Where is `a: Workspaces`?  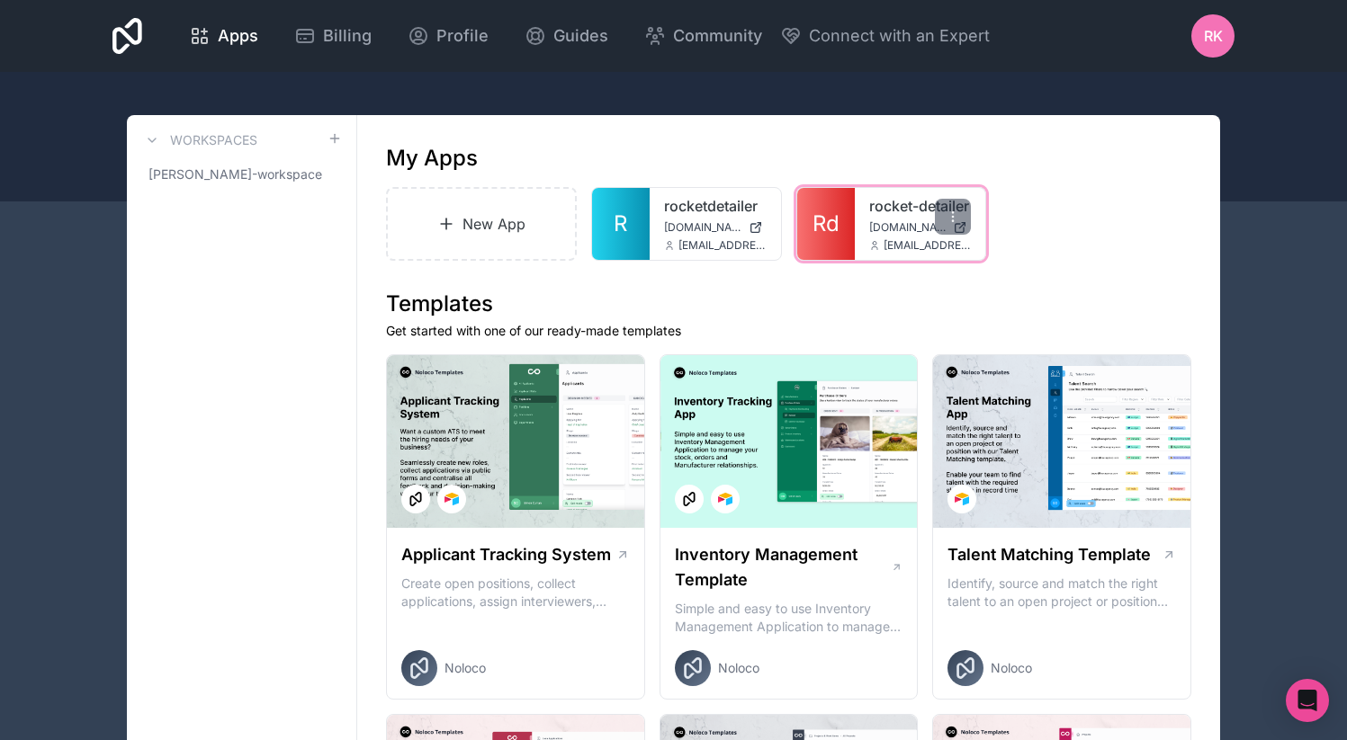
a: Workspaces is located at coordinates (199, 140).